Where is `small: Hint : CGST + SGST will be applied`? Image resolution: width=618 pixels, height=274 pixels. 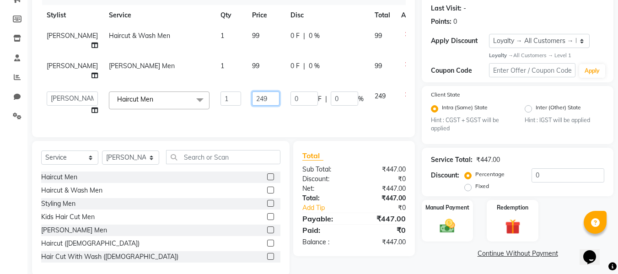 small: Hint : CGST + SGST will be applied is located at coordinates (471, 124).